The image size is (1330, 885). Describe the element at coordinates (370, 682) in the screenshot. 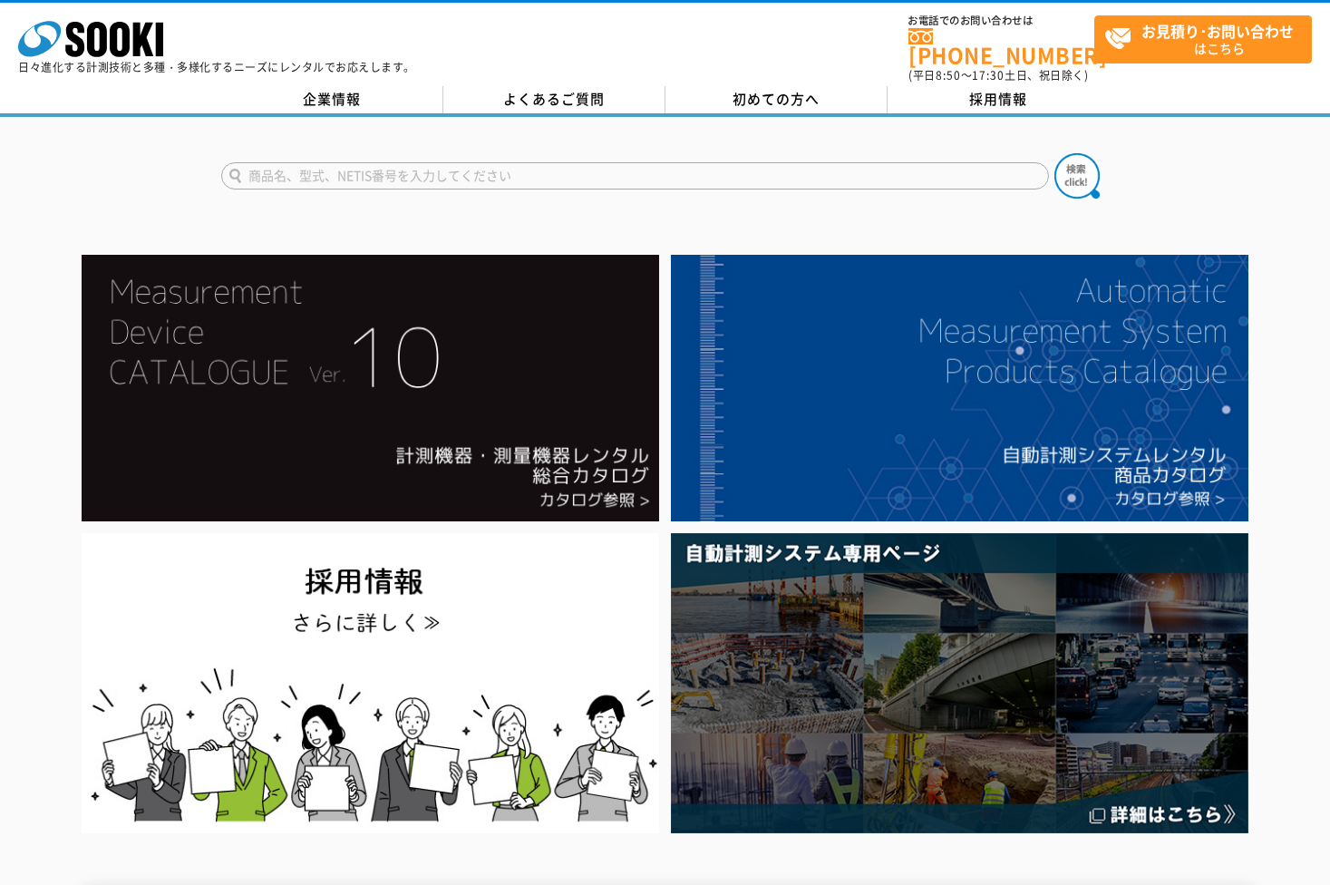

I see `img: SOOKI recruit` at that location.